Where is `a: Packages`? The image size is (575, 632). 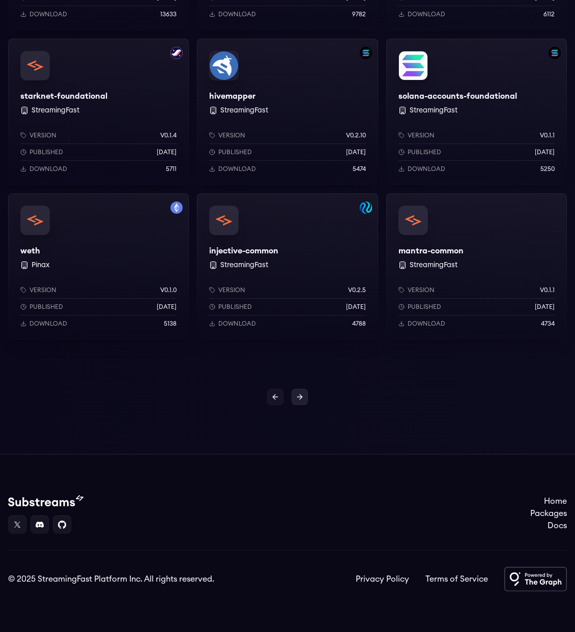
a: Packages is located at coordinates (549, 514).